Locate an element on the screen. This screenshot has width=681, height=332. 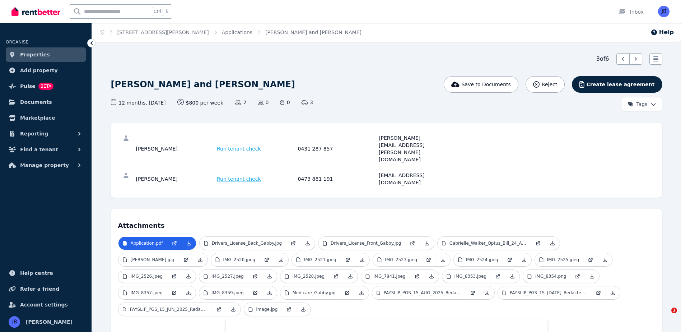
div: Inbox is located at coordinates (631, 12).